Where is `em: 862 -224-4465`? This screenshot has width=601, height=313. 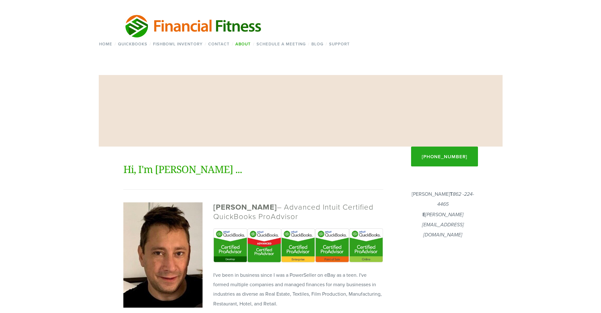
em: 862 -224-4465 is located at coordinates (455, 199).